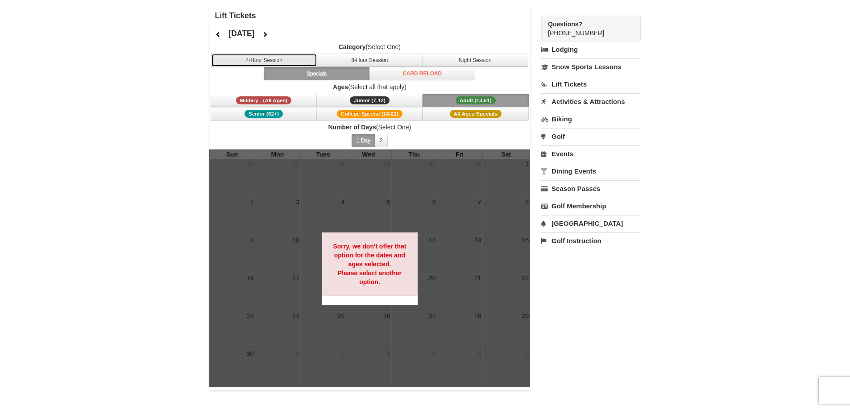 Image resolution: width=850 pixels, height=410 pixels. What do you see at coordinates (591, 101) in the screenshot?
I see `a: Activities & Attractions` at bounding box center [591, 101].